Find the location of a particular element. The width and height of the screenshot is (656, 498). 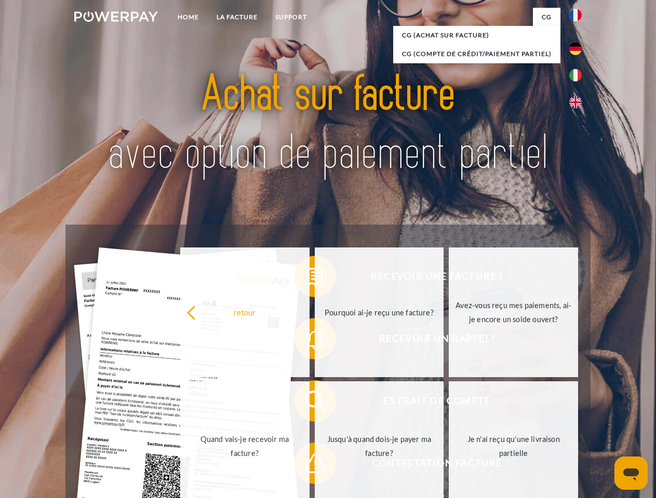

img: logo-powerpay-white.svg is located at coordinates (116, 17).